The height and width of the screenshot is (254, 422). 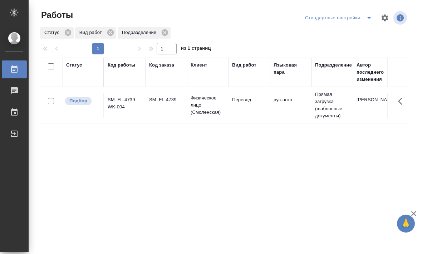 What do you see at coordinates (291, 105) in the screenshot?
I see `td: рус-англ` at bounding box center [291, 105].